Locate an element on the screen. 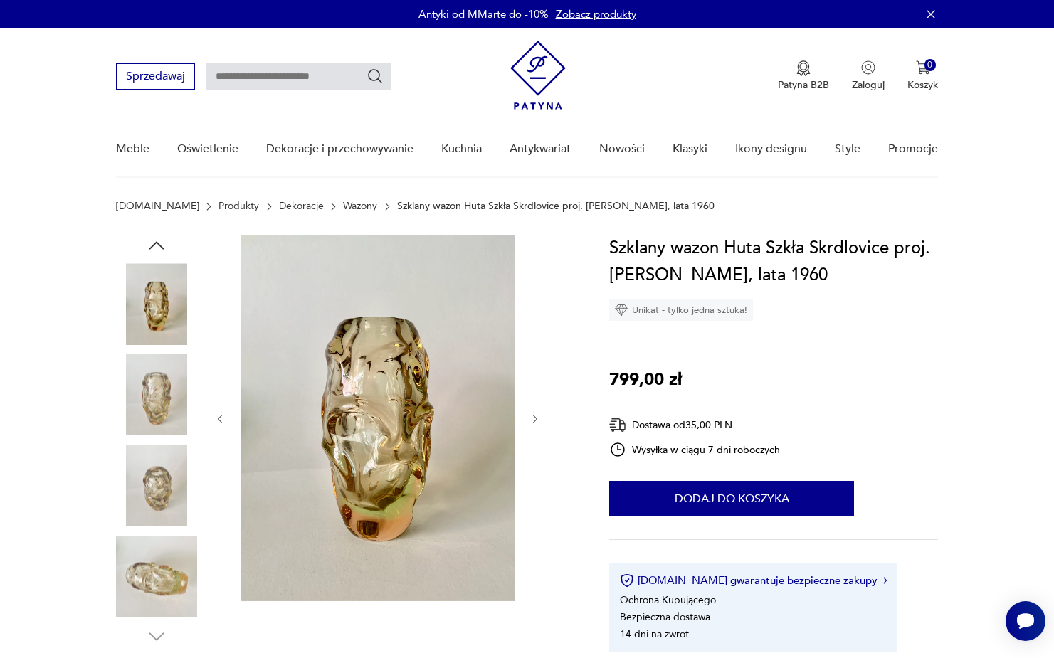  p: Patyna B2B is located at coordinates (803, 85).